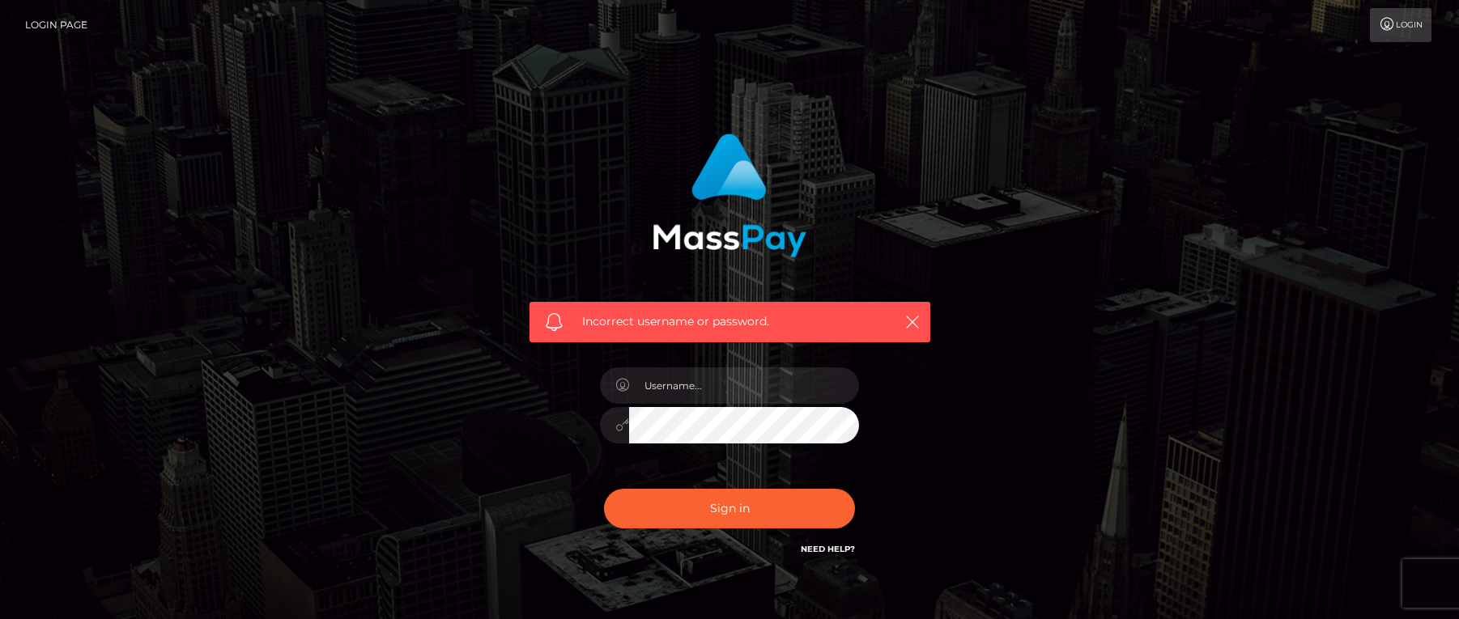 The width and height of the screenshot is (1459, 619). What do you see at coordinates (56, 25) in the screenshot?
I see `a: Login Page` at bounding box center [56, 25].